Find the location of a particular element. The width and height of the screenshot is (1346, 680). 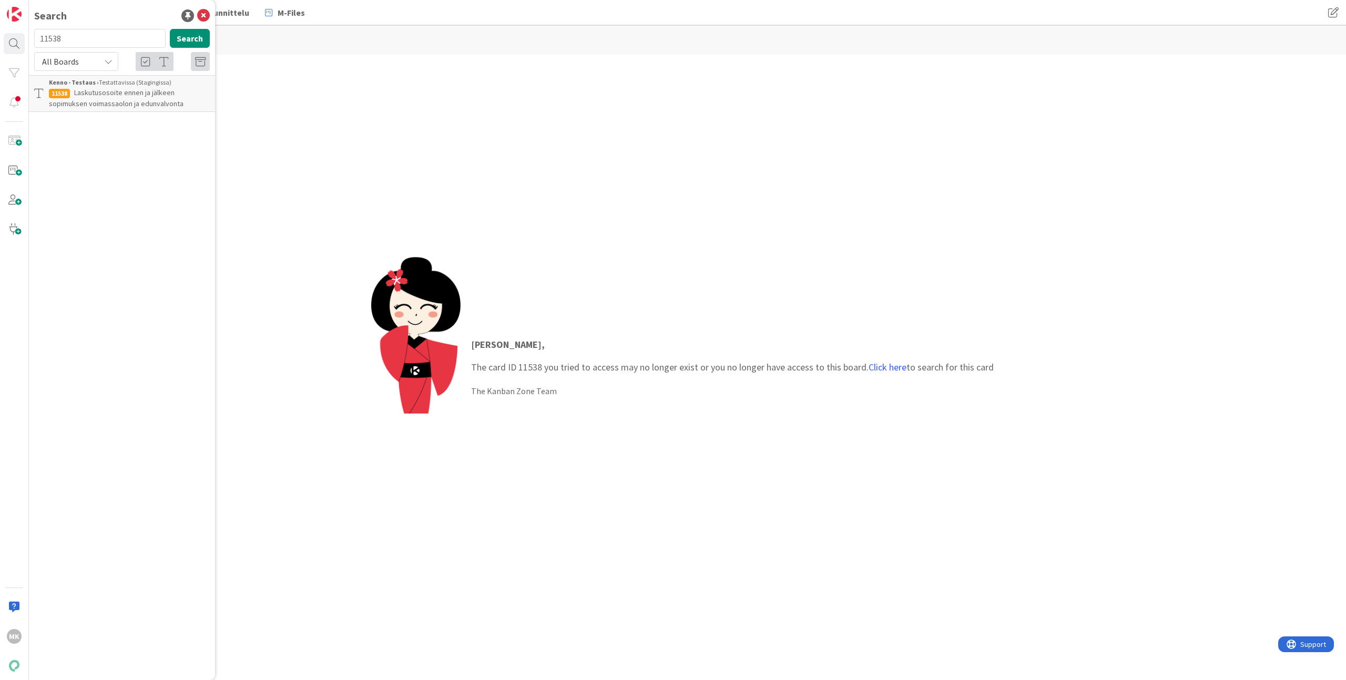

div: The Kanban Zone Team is located at coordinates (732, 391).